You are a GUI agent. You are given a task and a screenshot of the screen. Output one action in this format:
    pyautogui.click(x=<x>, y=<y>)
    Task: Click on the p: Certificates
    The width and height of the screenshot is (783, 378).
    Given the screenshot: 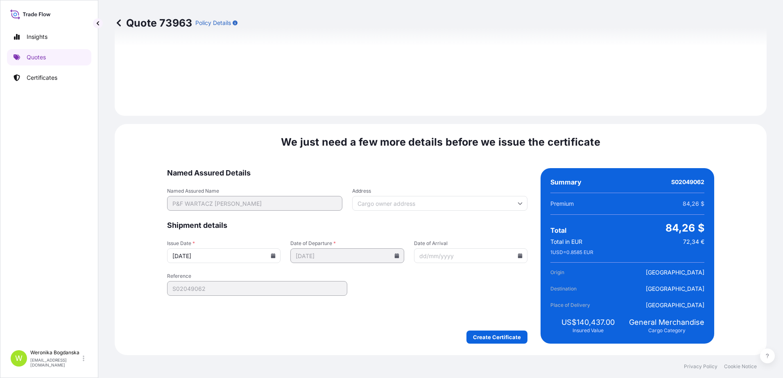 What is the action you would take?
    pyautogui.click(x=42, y=78)
    